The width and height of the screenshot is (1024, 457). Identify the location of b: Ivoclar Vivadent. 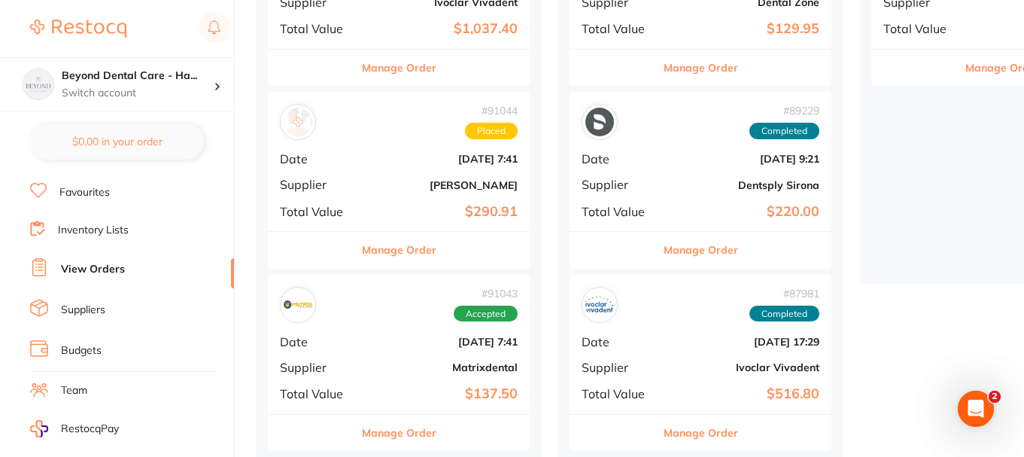
(744, 367).